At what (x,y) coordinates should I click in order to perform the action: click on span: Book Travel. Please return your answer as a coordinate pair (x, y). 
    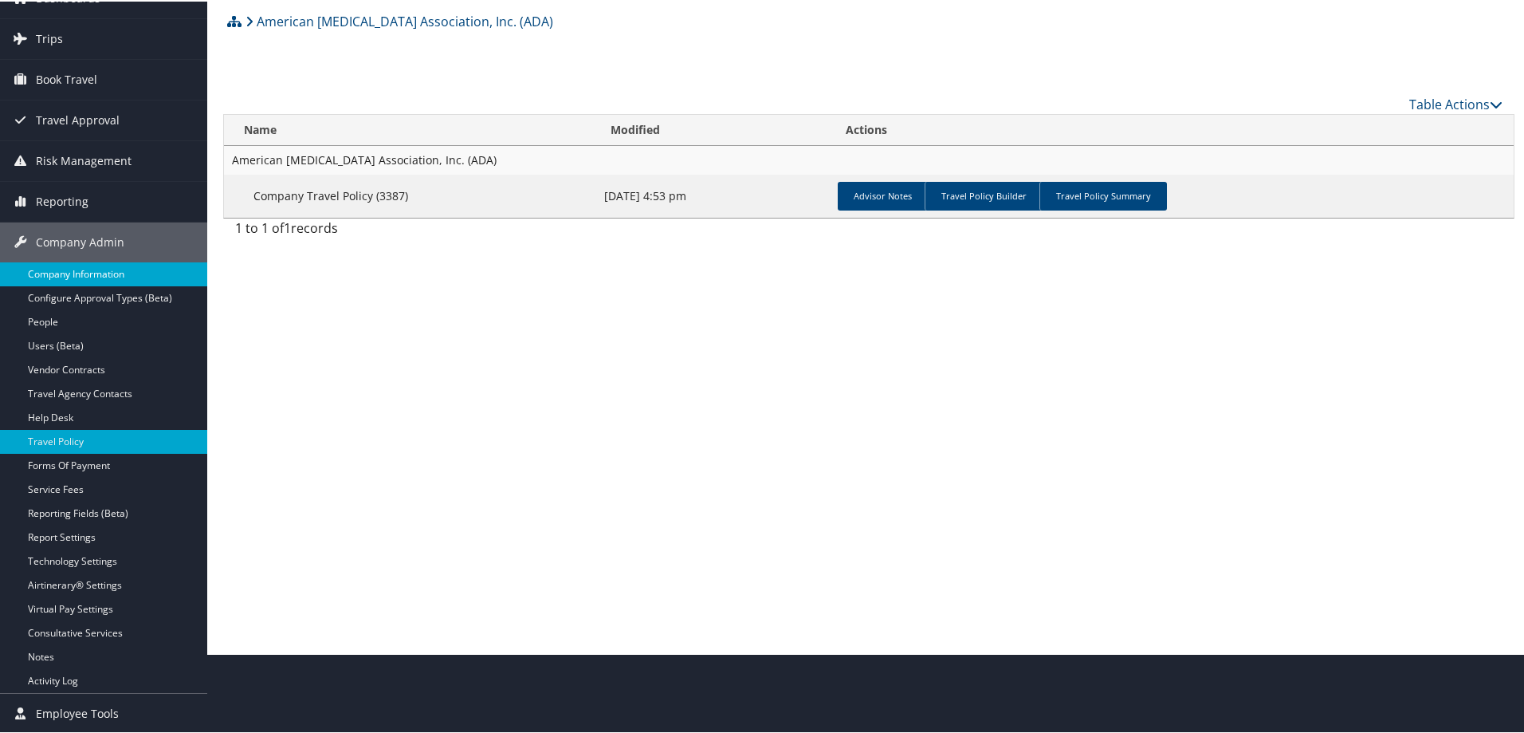
    Looking at the image, I should click on (66, 78).